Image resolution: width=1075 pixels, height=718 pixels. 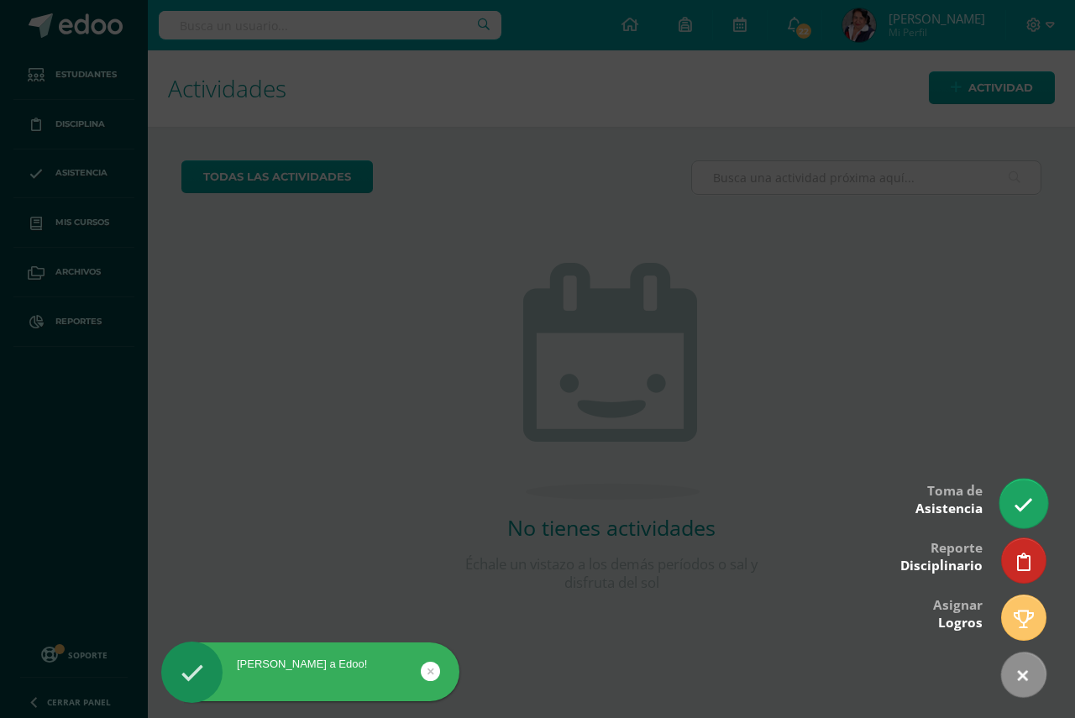 I want to click on div: Reporte, so click(x=941, y=555).